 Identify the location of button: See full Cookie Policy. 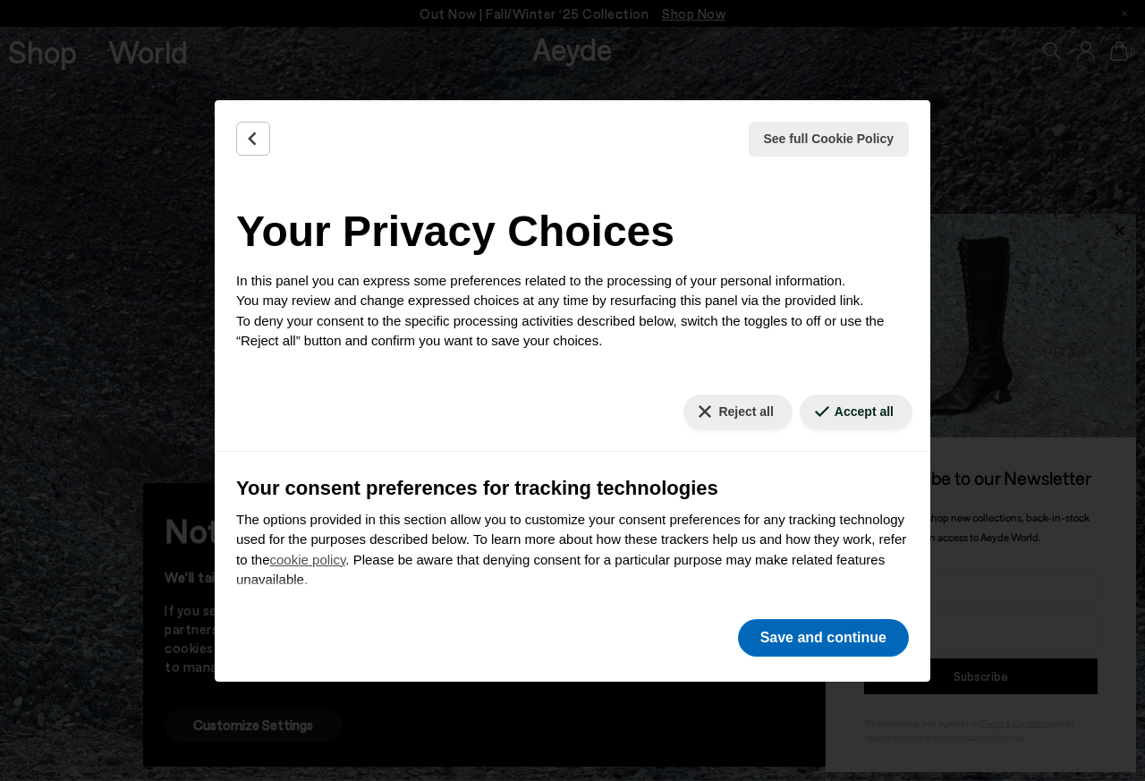
(829, 139).